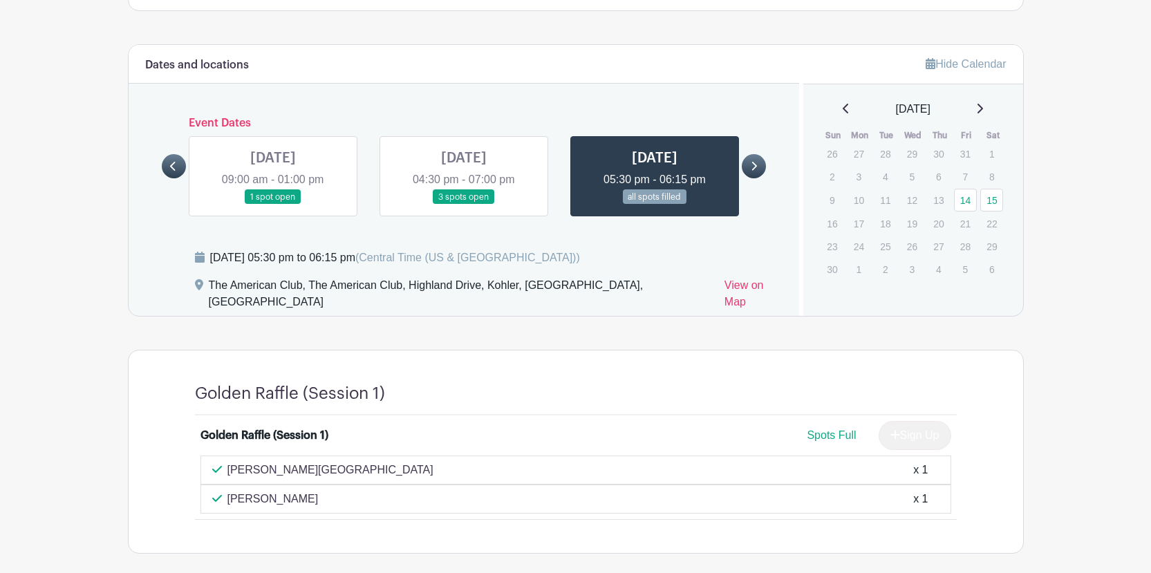 This screenshot has height=573, width=1151. What do you see at coordinates (859, 223) in the screenshot?
I see `p: 17` at bounding box center [859, 223].